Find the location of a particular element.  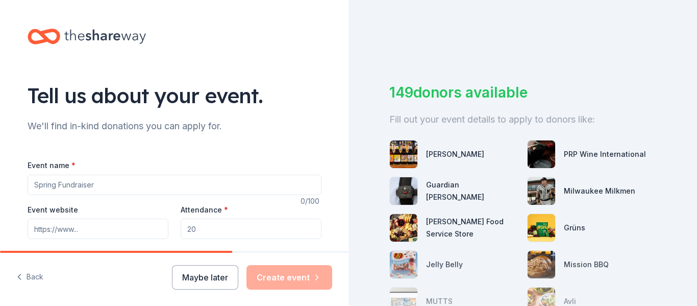

img: photo for Grüns is located at coordinates (541, 228).